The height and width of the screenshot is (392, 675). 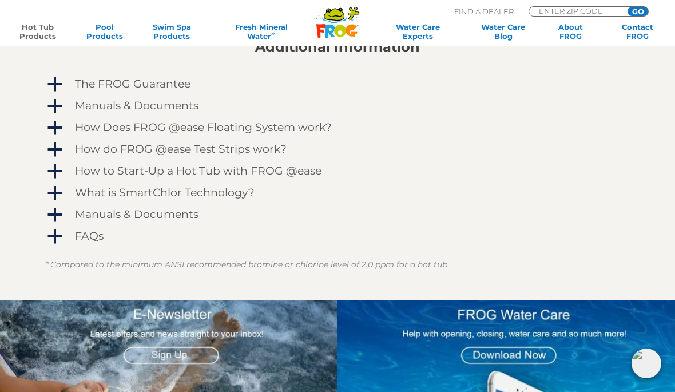 I want to click on a: Hot TubProducts, so click(x=37, y=31).